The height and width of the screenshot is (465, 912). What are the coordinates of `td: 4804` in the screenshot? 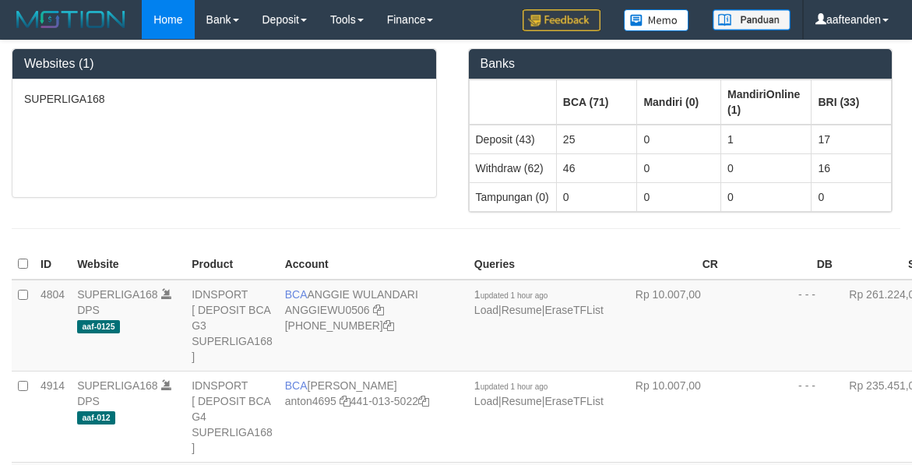 It's located at (52, 326).